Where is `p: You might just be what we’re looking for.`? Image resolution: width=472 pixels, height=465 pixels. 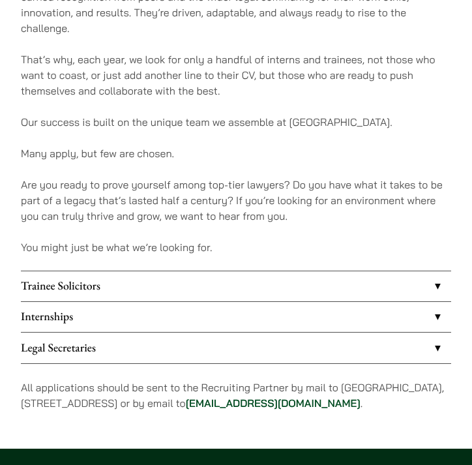 p: You might just be what we’re looking for. is located at coordinates (236, 247).